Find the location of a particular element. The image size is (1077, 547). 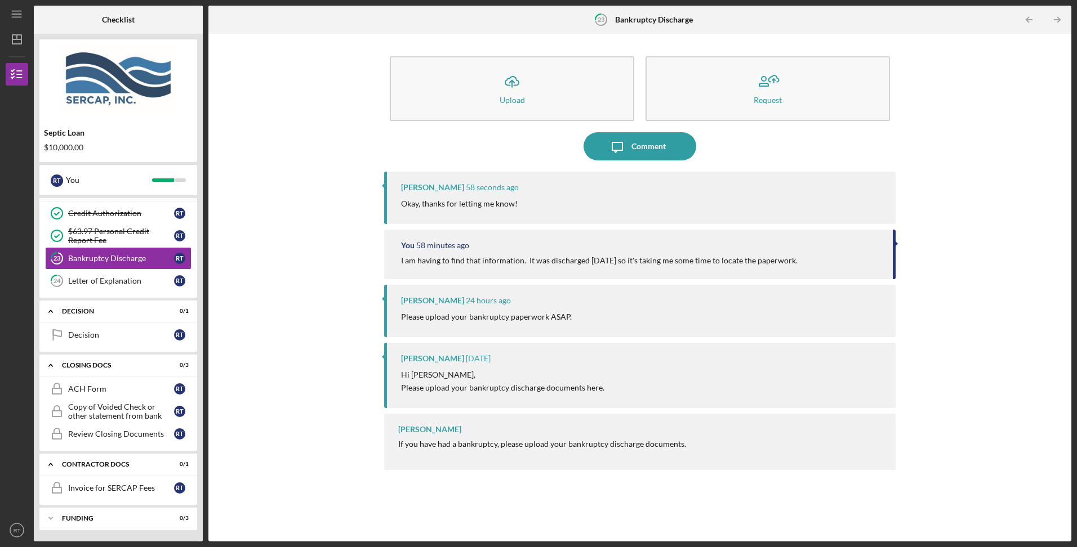

div: Funding is located at coordinates (111, 519).